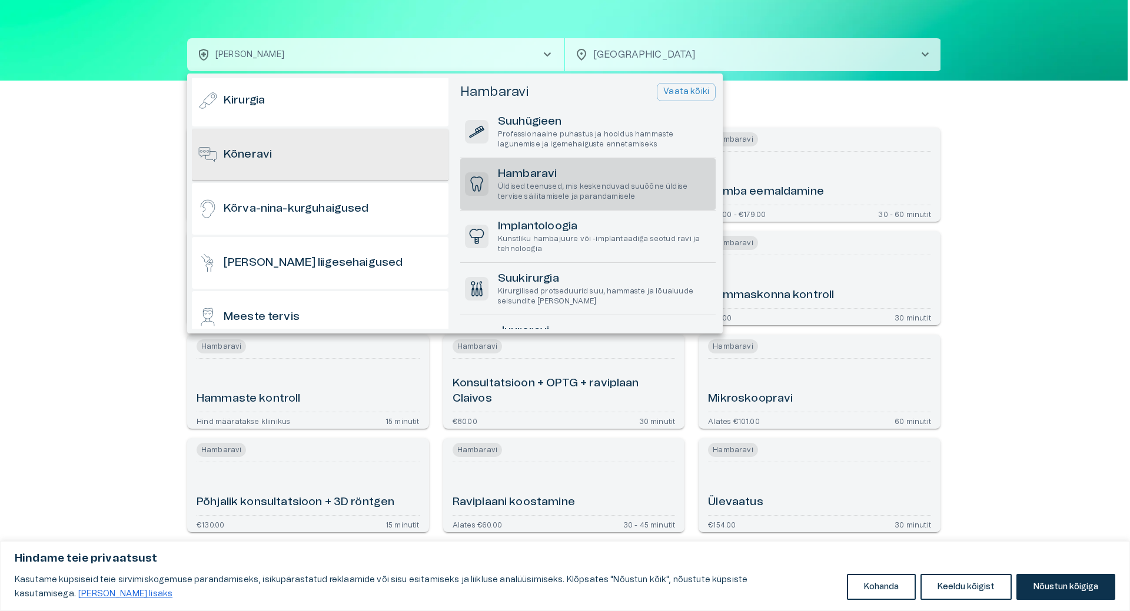 The height and width of the screenshot is (611, 1130). I want to click on p: Kunstliku hambajuure või -implantaadiga seotud ravi ja tehnoloogia, so click(604, 244).